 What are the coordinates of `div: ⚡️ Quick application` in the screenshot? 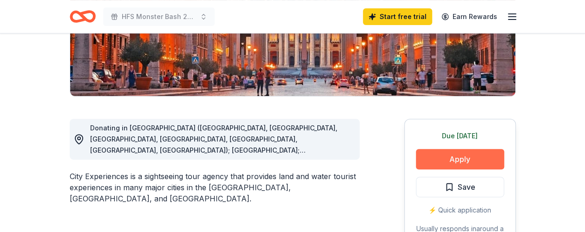 It's located at (460, 210).